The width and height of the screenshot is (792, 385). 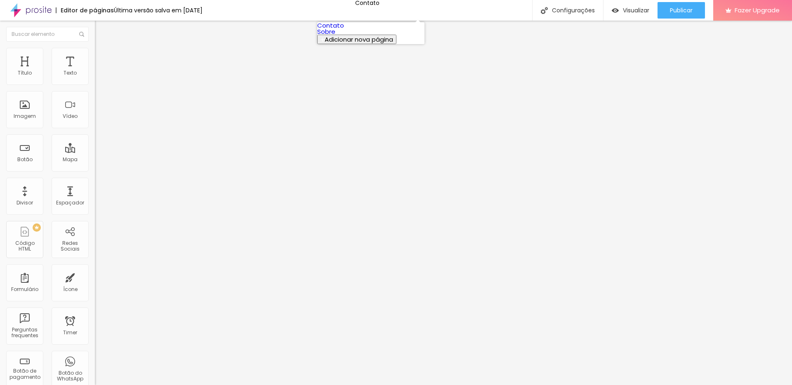 I want to click on div: Divisor, so click(x=25, y=203).